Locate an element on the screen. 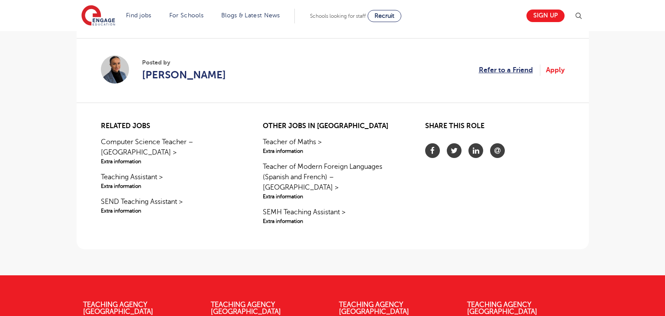 This screenshot has width=665, height=316. a: Refer to a Friend is located at coordinates (509, 70).